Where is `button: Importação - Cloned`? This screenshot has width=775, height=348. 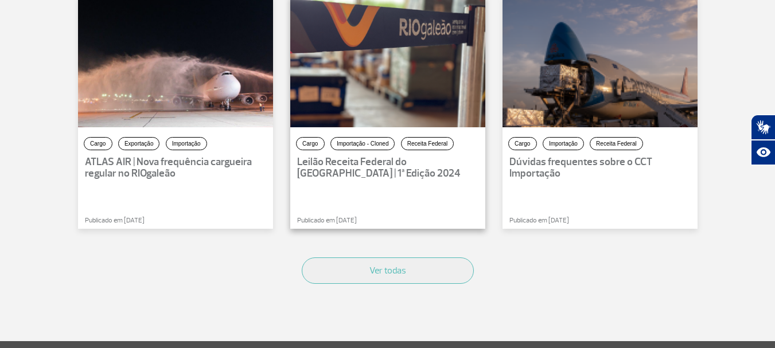
button: Importação - Cloned is located at coordinates (362, 143).